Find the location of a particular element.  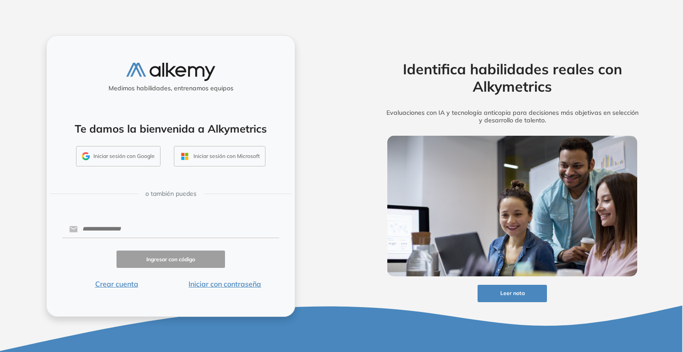

img: logo-alkemy is located at coordinates (171, 72).